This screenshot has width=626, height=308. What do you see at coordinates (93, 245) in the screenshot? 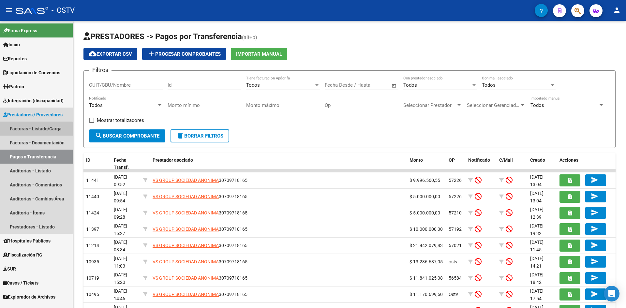
I see `span: 11214` at bounding box center [93, 245].